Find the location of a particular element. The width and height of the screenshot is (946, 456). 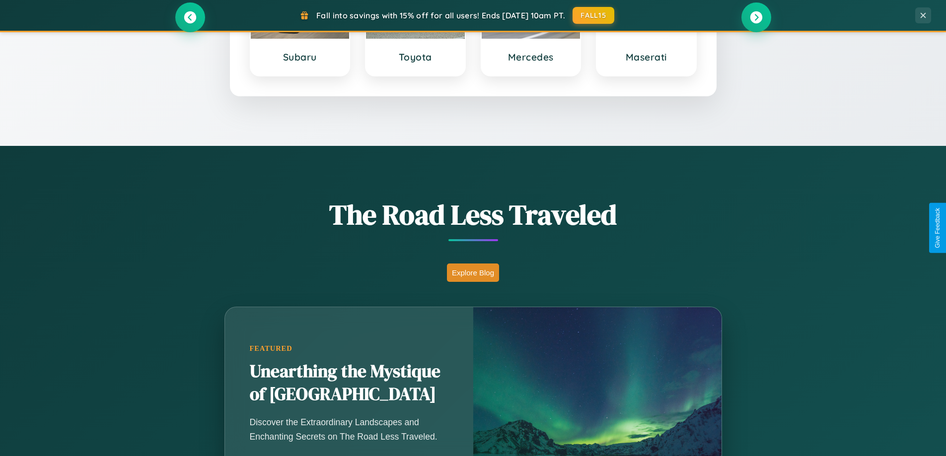

h3: Toyota is located at coordinates (415, 57).